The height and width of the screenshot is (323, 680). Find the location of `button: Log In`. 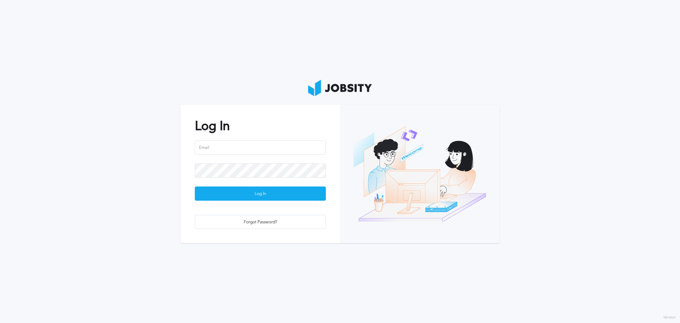

button: Log In is located at coordinates (260, 193).